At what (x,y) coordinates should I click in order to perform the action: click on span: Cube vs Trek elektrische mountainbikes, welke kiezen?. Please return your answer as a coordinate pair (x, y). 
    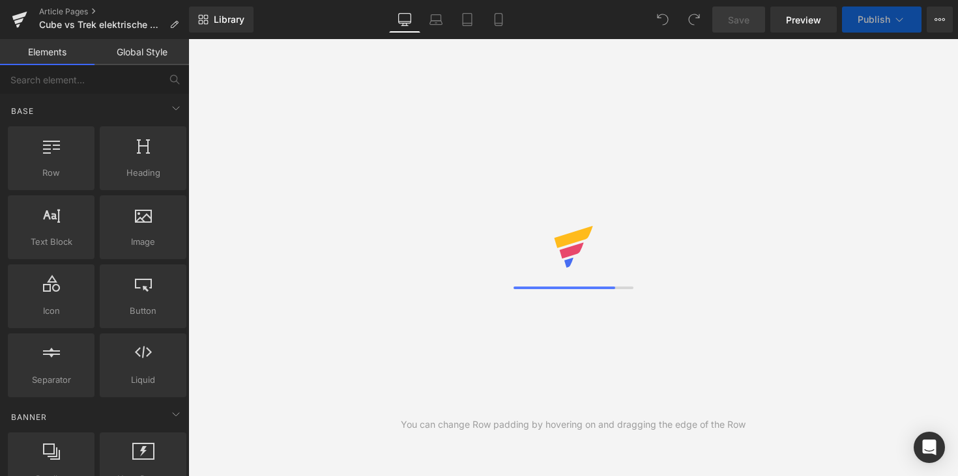
    Looking at the image, I should click on (102, 25).